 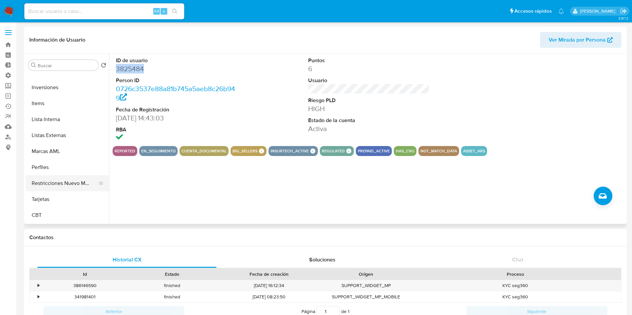 What do you see at coordinates (366, 297) in the screenshot?
I see `div: SUPPORT_WIDGET_MP_MOBILE` at bounding box center [366, 297].